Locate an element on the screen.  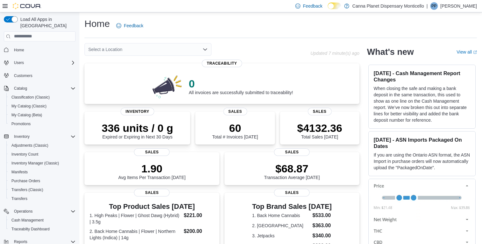
button: Catalog is located at coordinates (40, 89).